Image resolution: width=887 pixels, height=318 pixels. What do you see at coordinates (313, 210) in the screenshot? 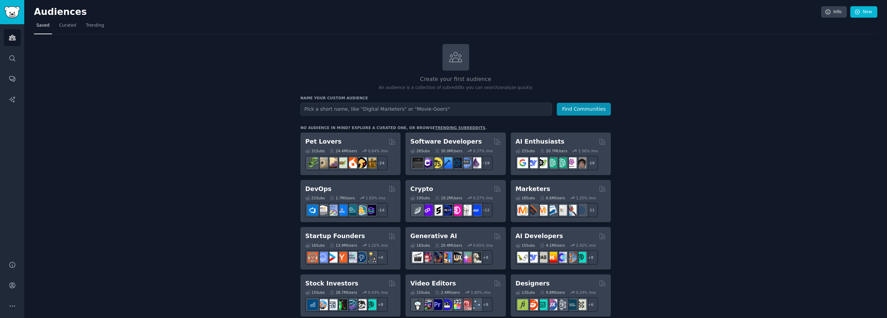
I see `img: azuredevops` at bounding box center [313, 210].